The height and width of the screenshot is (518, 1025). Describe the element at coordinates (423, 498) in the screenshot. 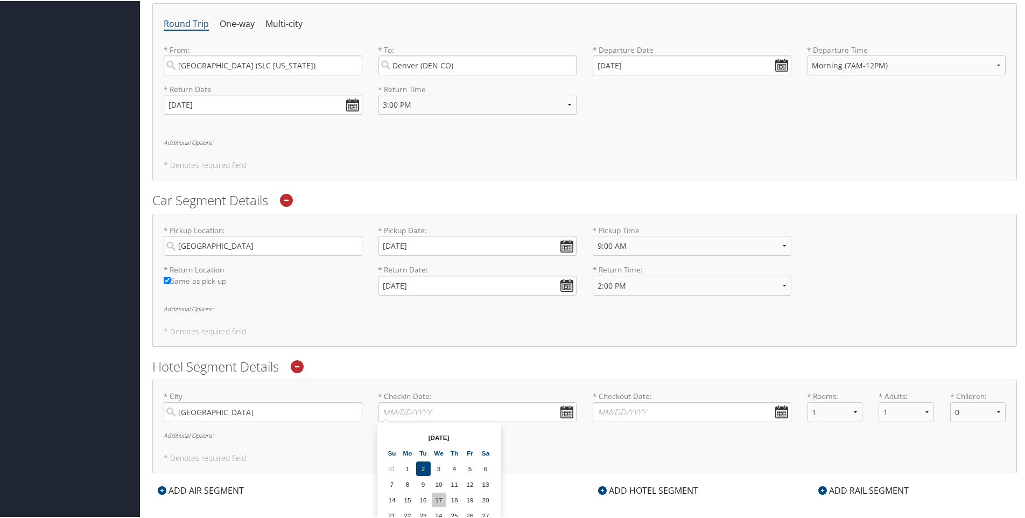

I see `td: 16` at that location.